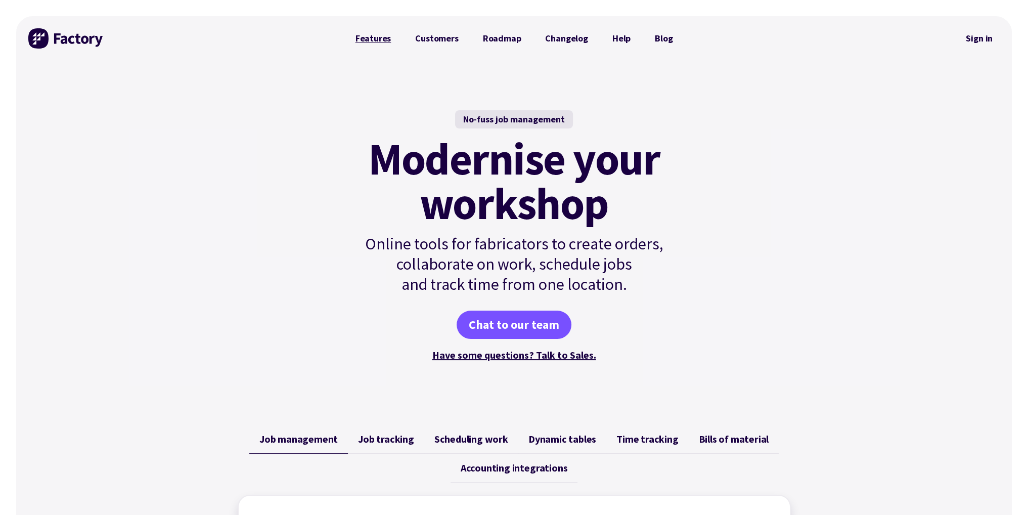 This screenshot has width=1028, height=515. What do you see at coordinates (514, 119) in the screenshot?
I see `div: No-fuss job management` at bounding box center [514, 119].